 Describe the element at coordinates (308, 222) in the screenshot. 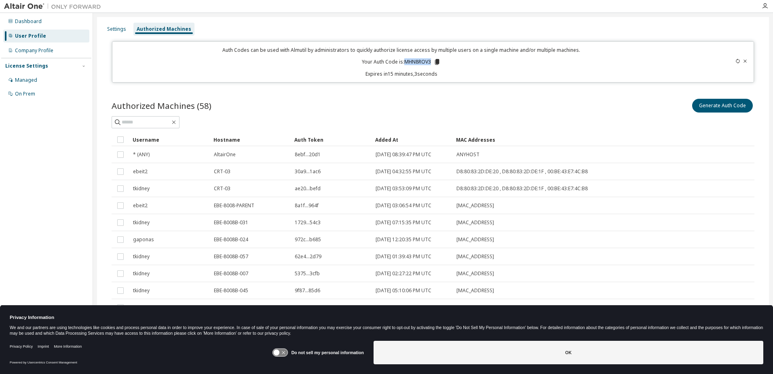

I see `span: 1729...54c3` at that location.